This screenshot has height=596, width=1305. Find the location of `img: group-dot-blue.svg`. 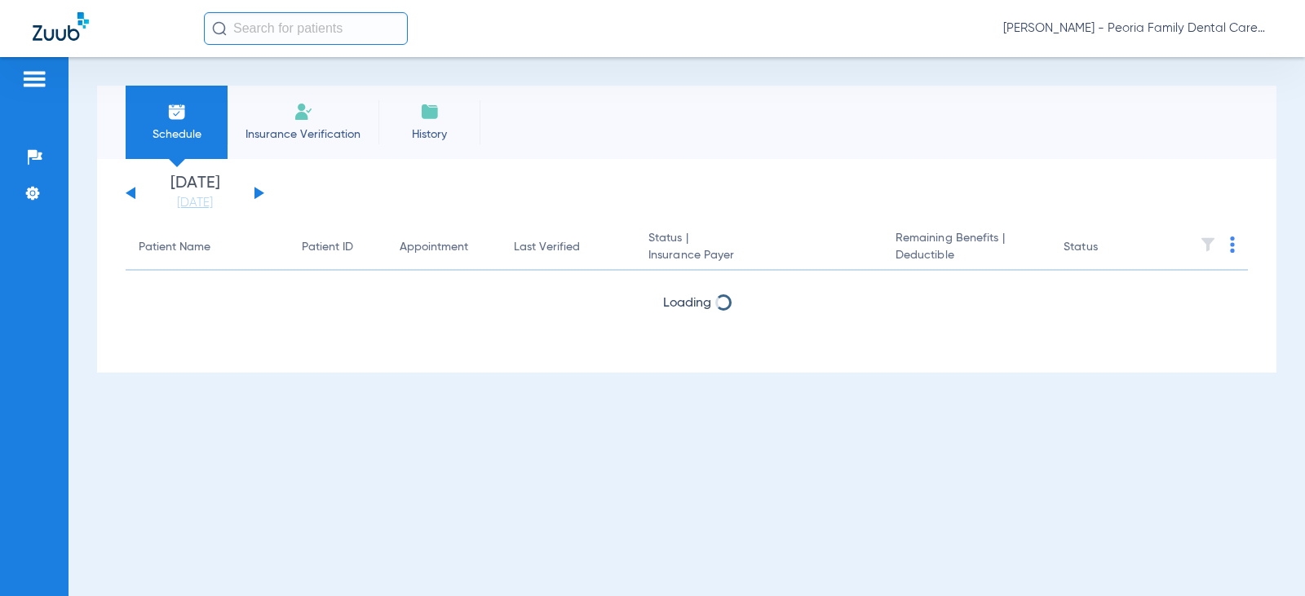

img: group-dot-blue.svg is located at coordinates (1232, 245).